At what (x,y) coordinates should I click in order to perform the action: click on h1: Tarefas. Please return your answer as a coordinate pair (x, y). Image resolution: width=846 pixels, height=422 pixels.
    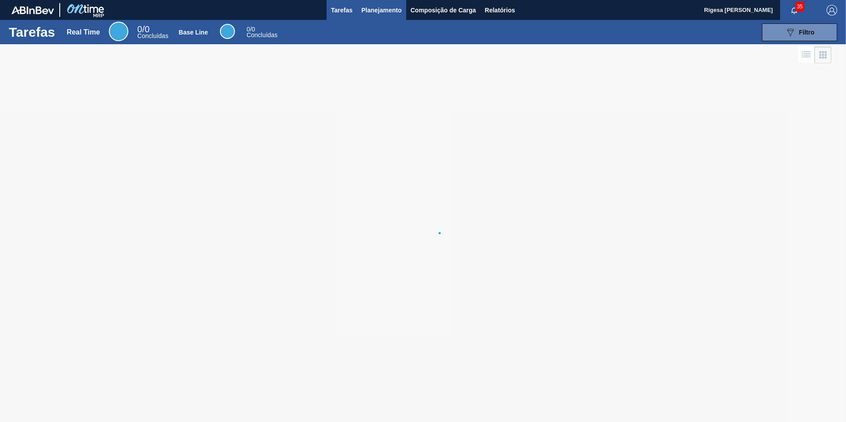
    Looking at the image, I should click on (32, 32).